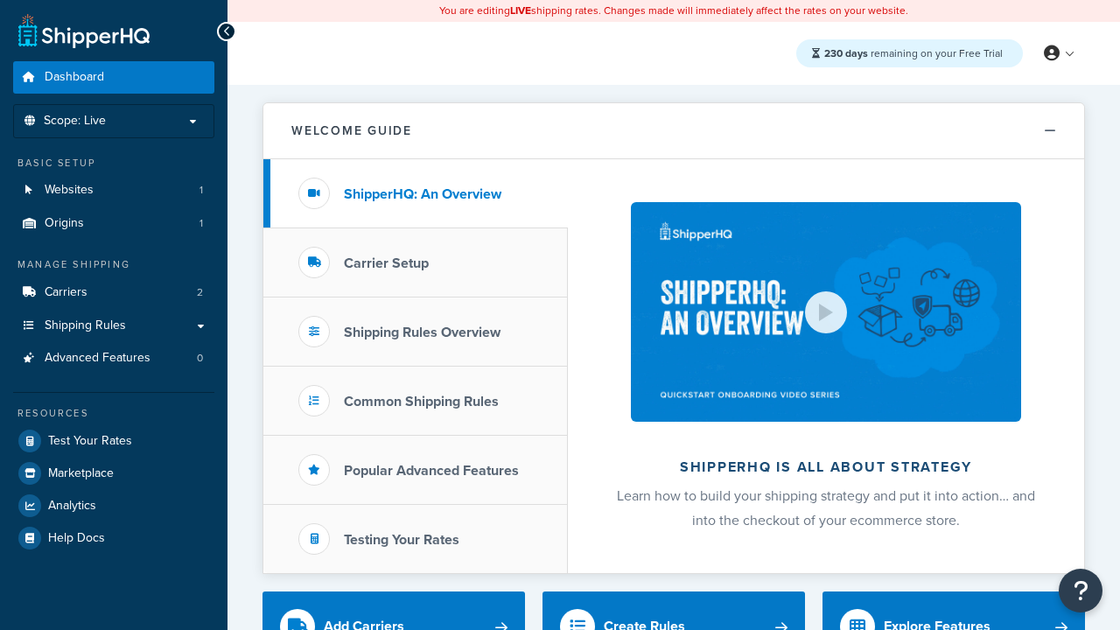  I want to click on button: Open Resource Center, so click(1081, 591).